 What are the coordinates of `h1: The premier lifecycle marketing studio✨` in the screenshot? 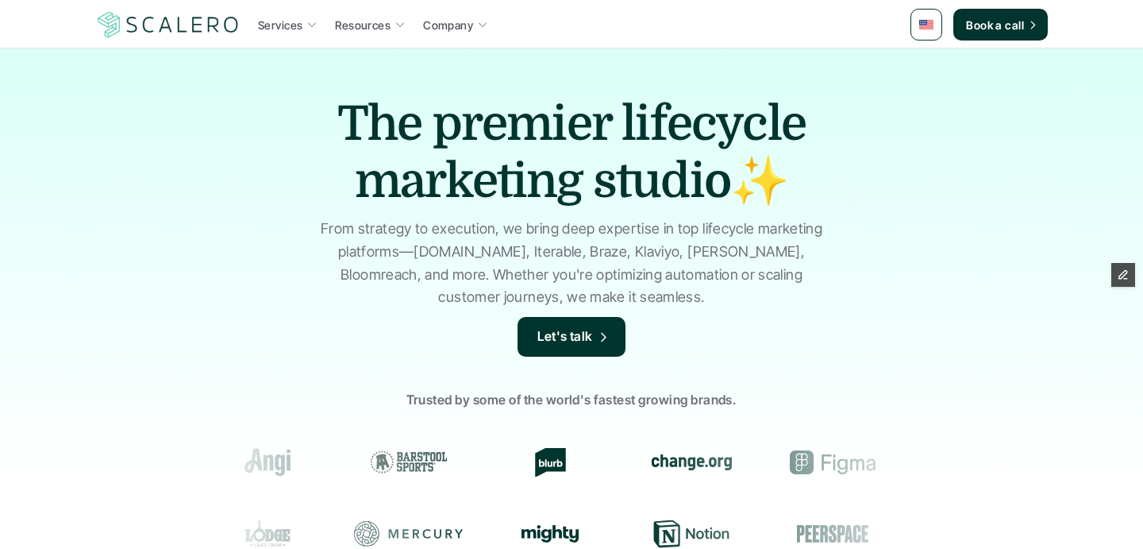 It's located at (572, 152).